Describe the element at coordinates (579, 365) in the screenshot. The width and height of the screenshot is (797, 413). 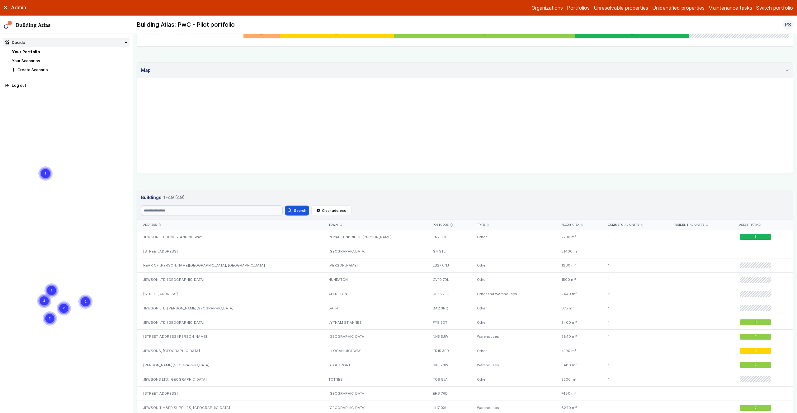
I see `div: 5480 m²` at that location.